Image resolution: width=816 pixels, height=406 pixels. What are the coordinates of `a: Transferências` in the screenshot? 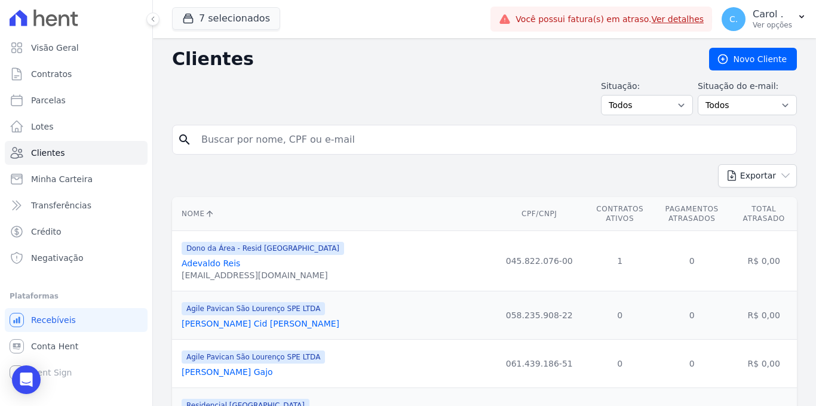 It's located at (76, 206).